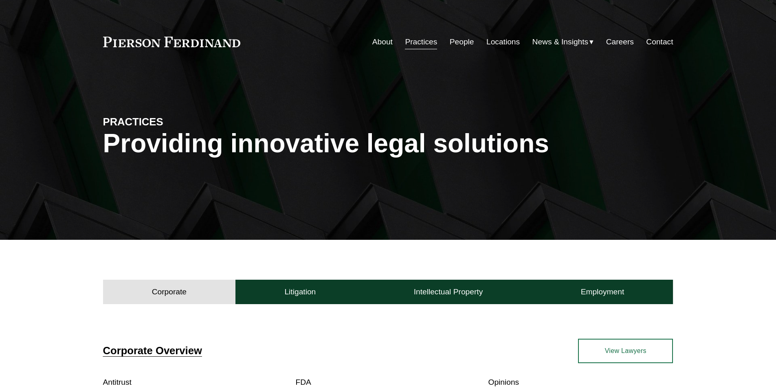 Image resolution: width=776 pixels, height=388 pixels. What do you see at coordinates (660, 42) in the screenshot?
I see `a: Contact` at bounding box center [660, 42].